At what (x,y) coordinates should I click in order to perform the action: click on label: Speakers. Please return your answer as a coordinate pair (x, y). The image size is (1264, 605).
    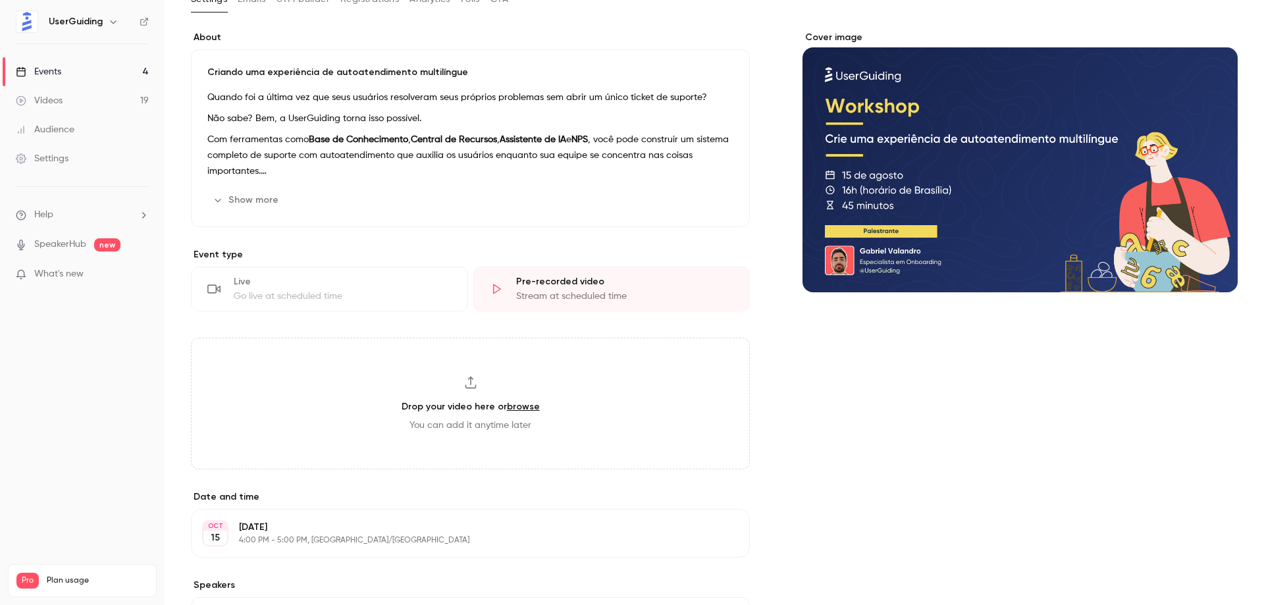
    Looking at the image, I should click on (470, 585).